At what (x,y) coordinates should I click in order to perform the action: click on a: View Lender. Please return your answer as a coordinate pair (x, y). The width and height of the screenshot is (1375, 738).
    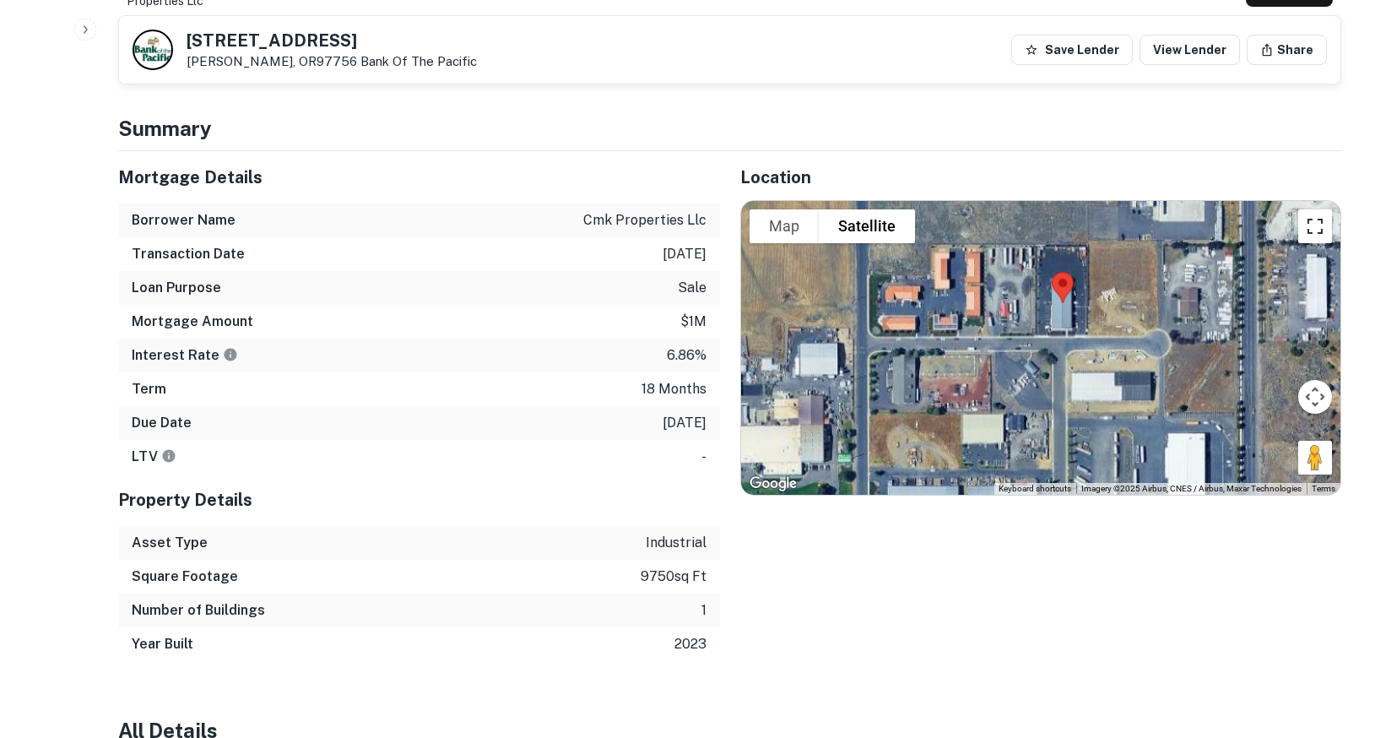
    Looking at the image, I should click on (1189, 50).